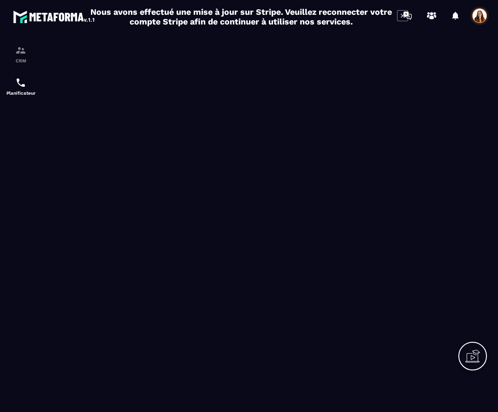 The image size is (498, 412). Describe the element at coordinates (241, 17) in the screenshot. I see `h2: Nous avons effectué une mise à jour sur Stripe. Veuillez reconnecter votre compte Stripe afin de ...` at that location.